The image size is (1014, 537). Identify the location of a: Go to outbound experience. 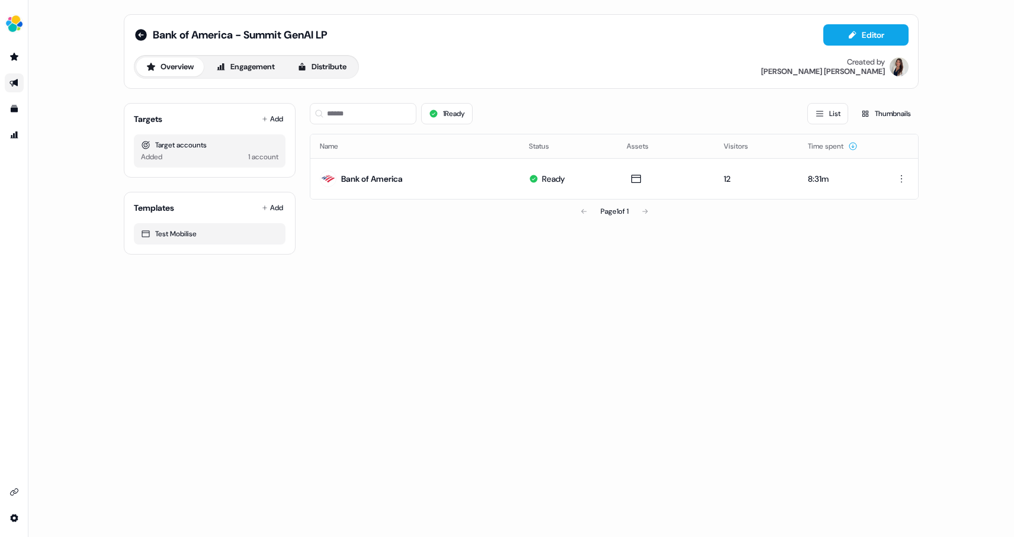
(14, 83).